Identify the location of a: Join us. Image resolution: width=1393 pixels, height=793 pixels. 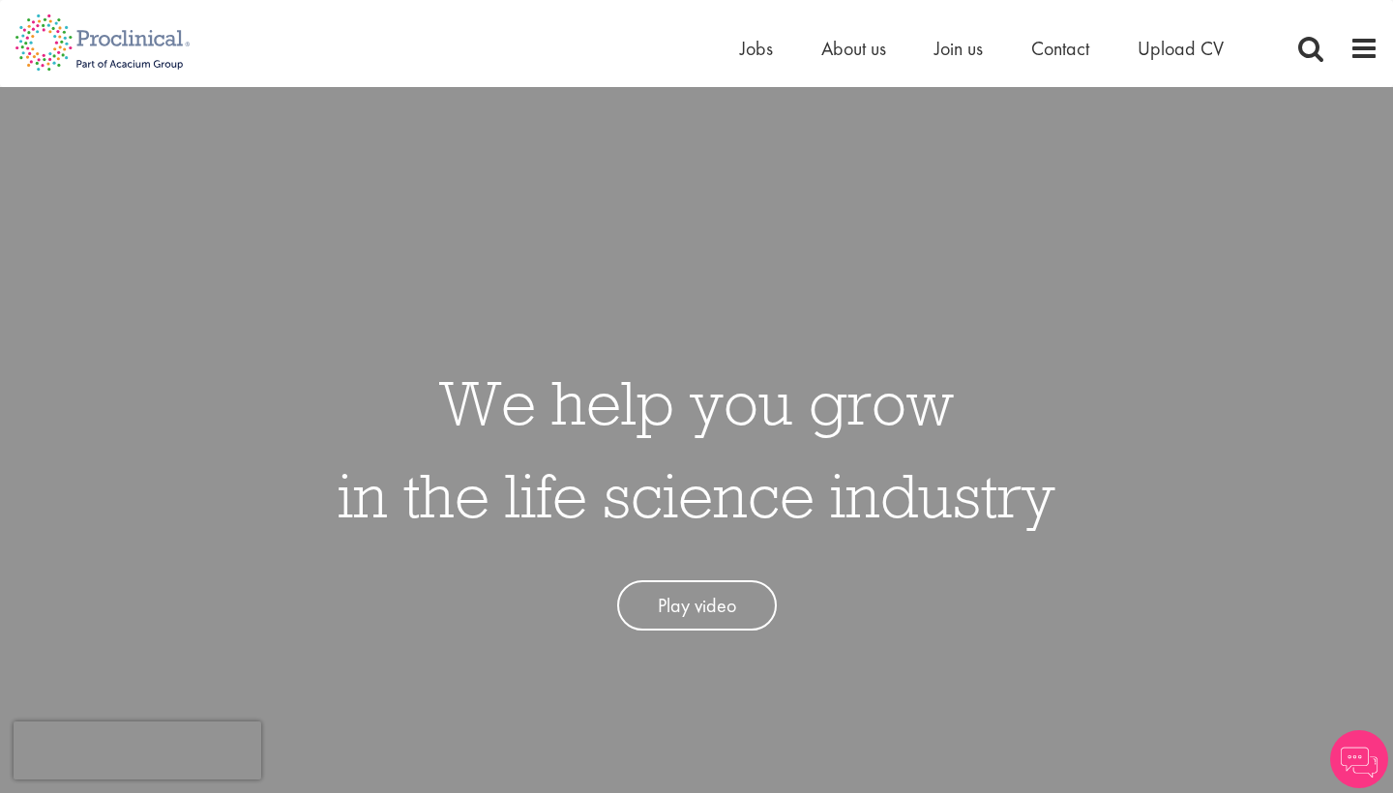
(959, 48).